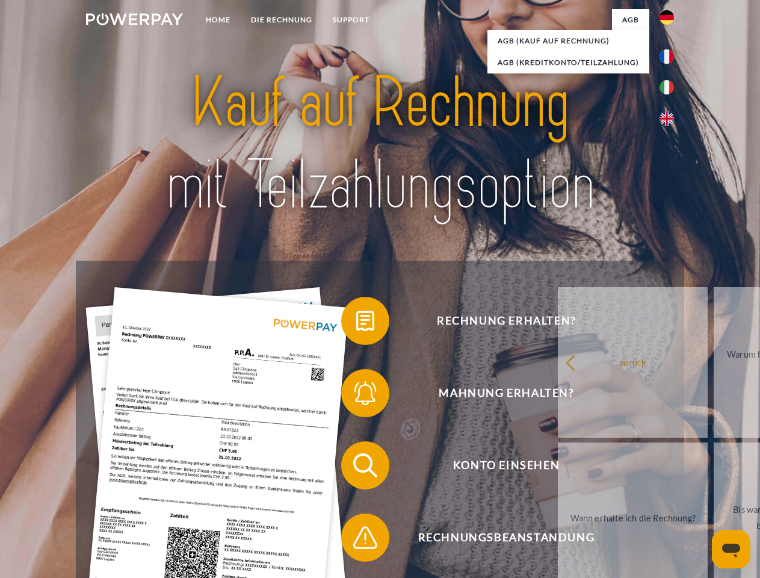  What do you see at coordinates (498, 465) in the screenshot?
I see `a: Konto einsehen` at bounding box center [498, 465].